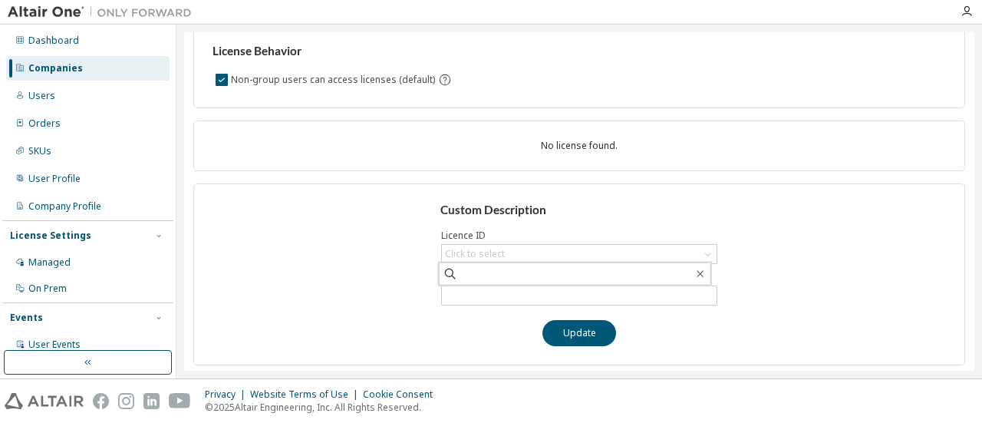 This screenshot has width=982, height=423. Describe the element at coordinates (580, 146) in the screenshot. I see `div: No license found.` at that location.